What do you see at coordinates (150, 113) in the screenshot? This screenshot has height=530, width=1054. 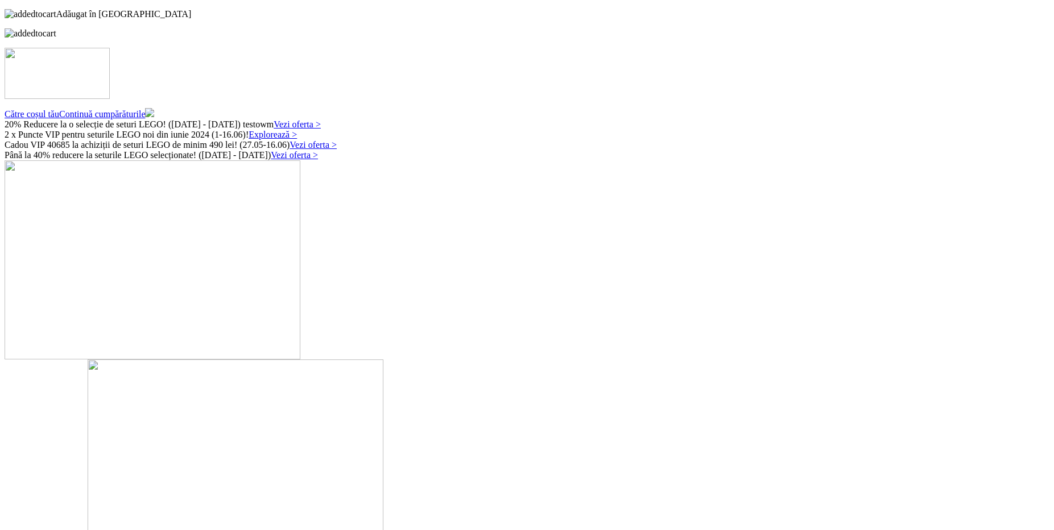 I see `img: Arrow%20-%20Down.svg` at bounding box center [150, 113].